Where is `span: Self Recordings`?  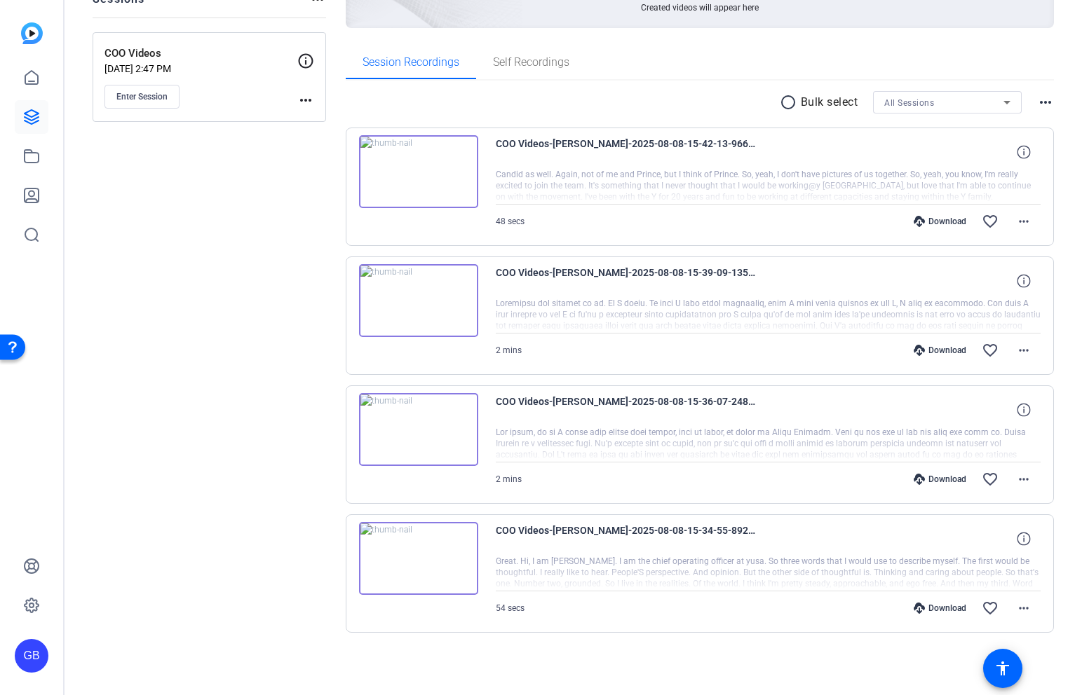 span: Self Recordings is located at coordinates (531, 62).